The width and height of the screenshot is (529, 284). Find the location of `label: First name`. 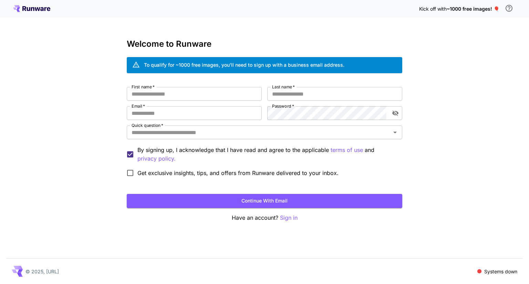

label: First name is located at coordinates (143, 87).